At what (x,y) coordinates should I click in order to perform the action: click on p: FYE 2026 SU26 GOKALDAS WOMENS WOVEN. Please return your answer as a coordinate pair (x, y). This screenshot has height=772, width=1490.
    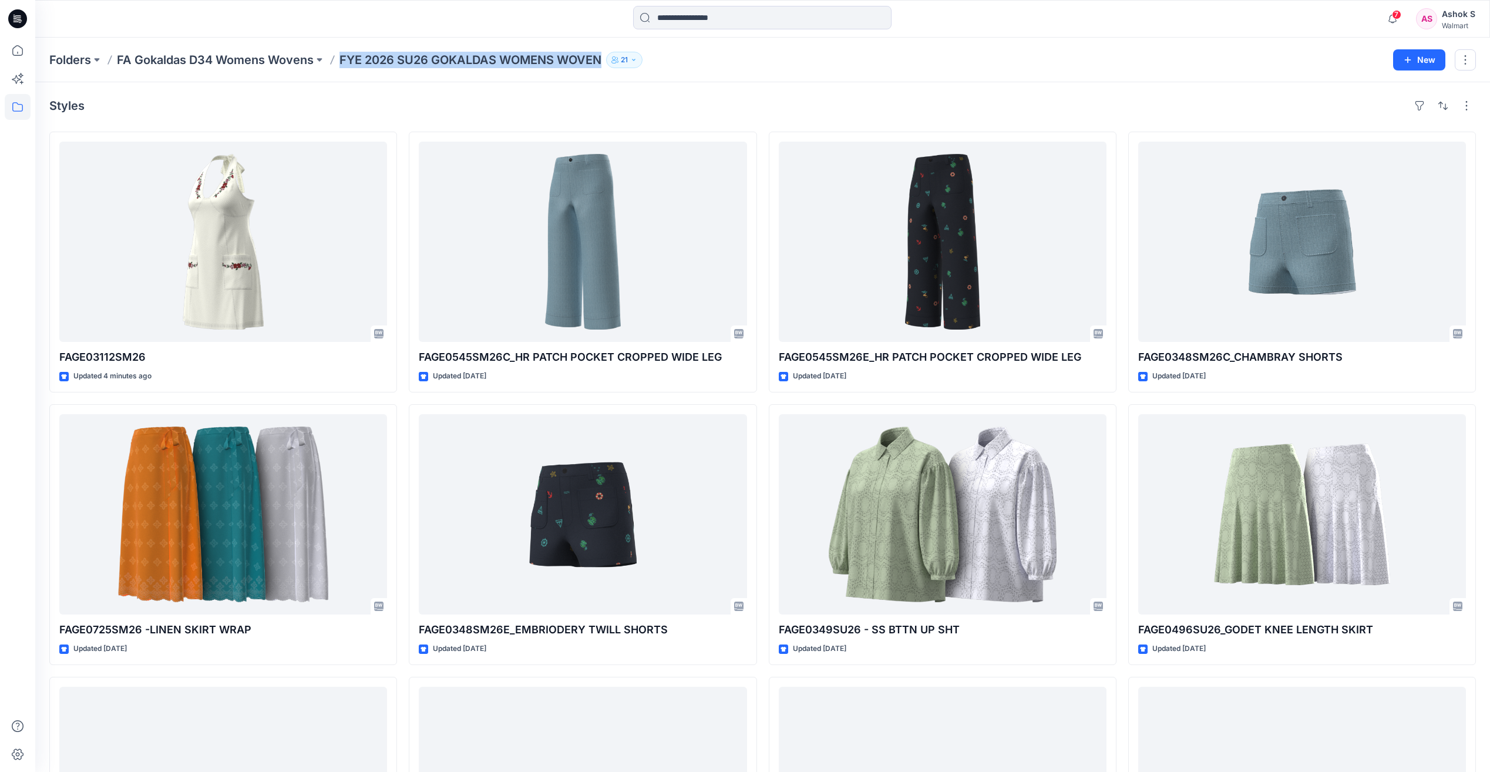
    Looking at the image, I should click on (470, 60).